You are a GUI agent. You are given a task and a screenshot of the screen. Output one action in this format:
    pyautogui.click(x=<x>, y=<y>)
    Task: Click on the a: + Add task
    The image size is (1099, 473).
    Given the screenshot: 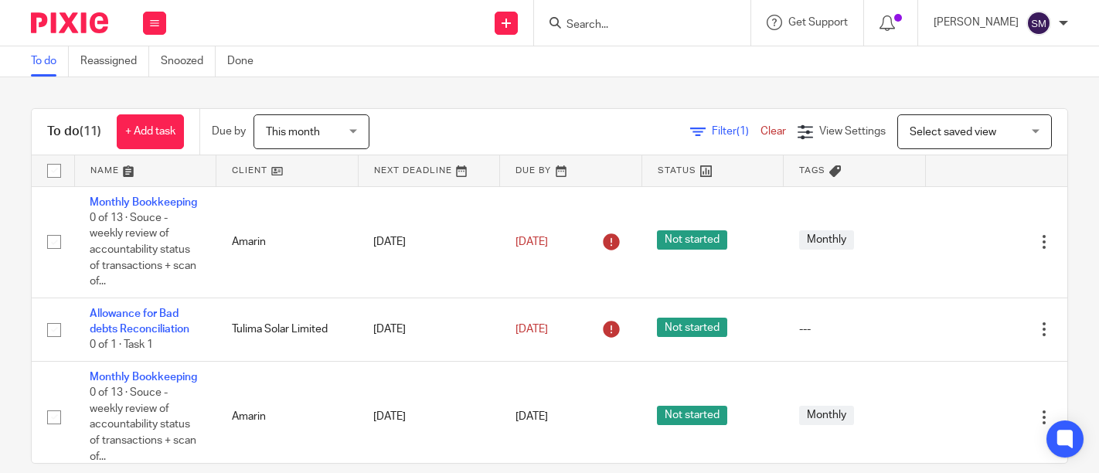 What is the action you would take?
    pyautogui.click(x=150, y=131)
    